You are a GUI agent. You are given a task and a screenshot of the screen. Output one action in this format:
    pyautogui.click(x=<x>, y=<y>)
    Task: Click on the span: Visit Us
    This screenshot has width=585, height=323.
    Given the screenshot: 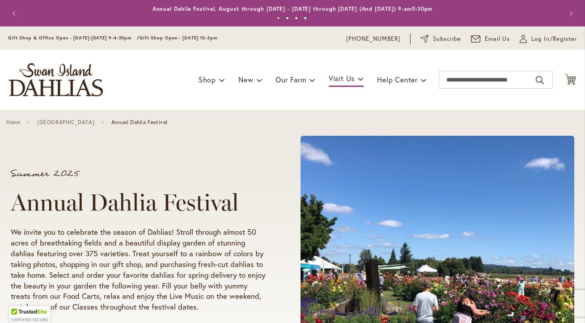 What is the action you would take?
    pyautogui.click(x=342, y=78)
    